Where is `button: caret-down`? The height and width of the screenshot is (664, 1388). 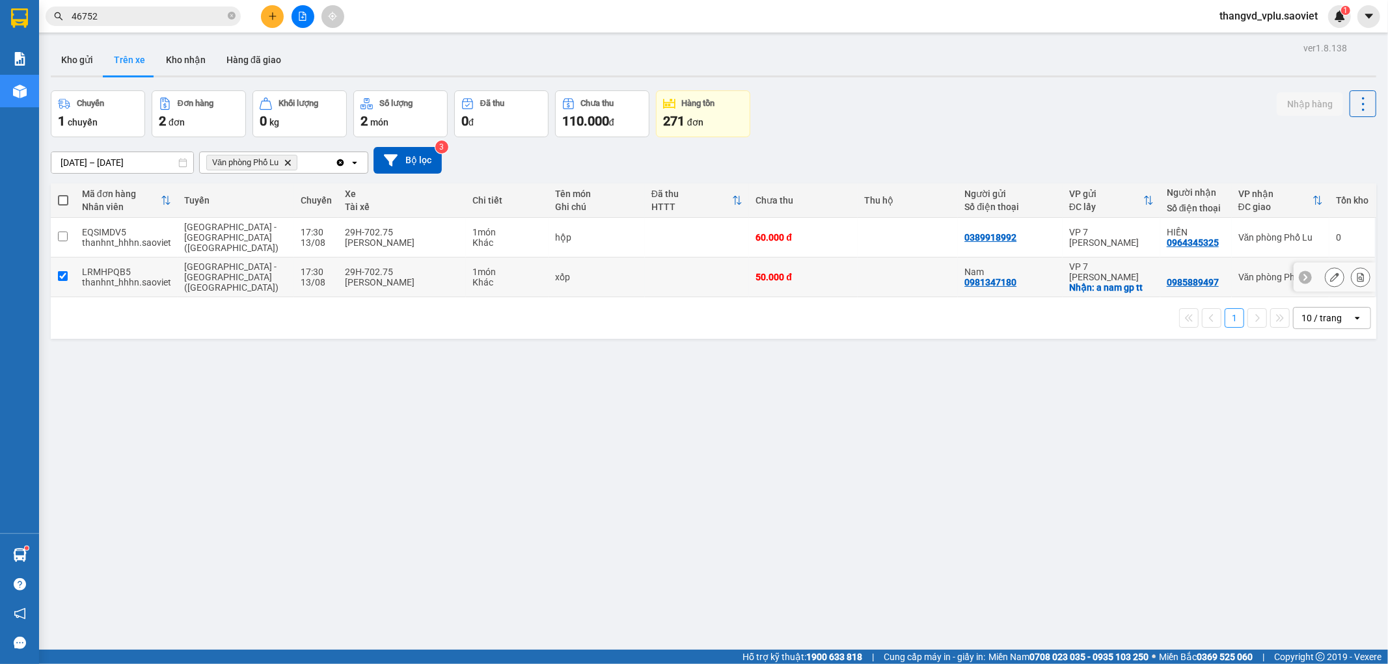 button: caret-down is located at coordinates (1368, 16).